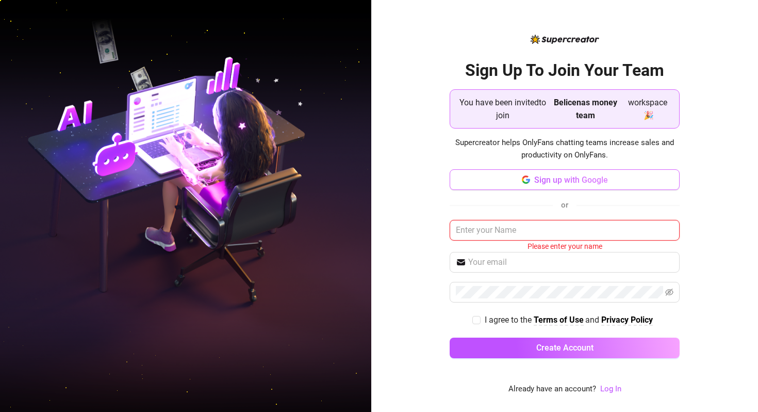  What do you see at coordinates (552, 389) in the screenshot?
I see `span: Already have an account?` at bounding box center [552, 389].